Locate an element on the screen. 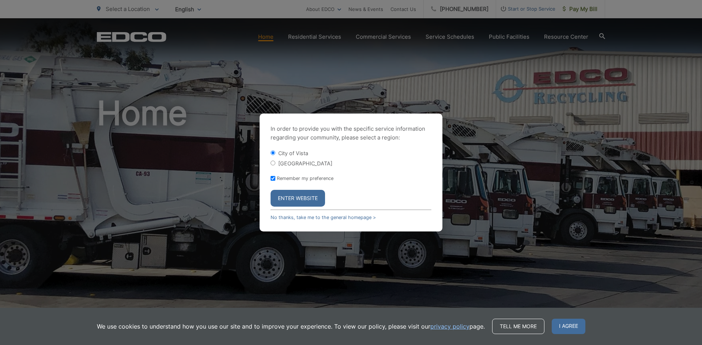  a: Tell me more is located at coordinates (518, 327).